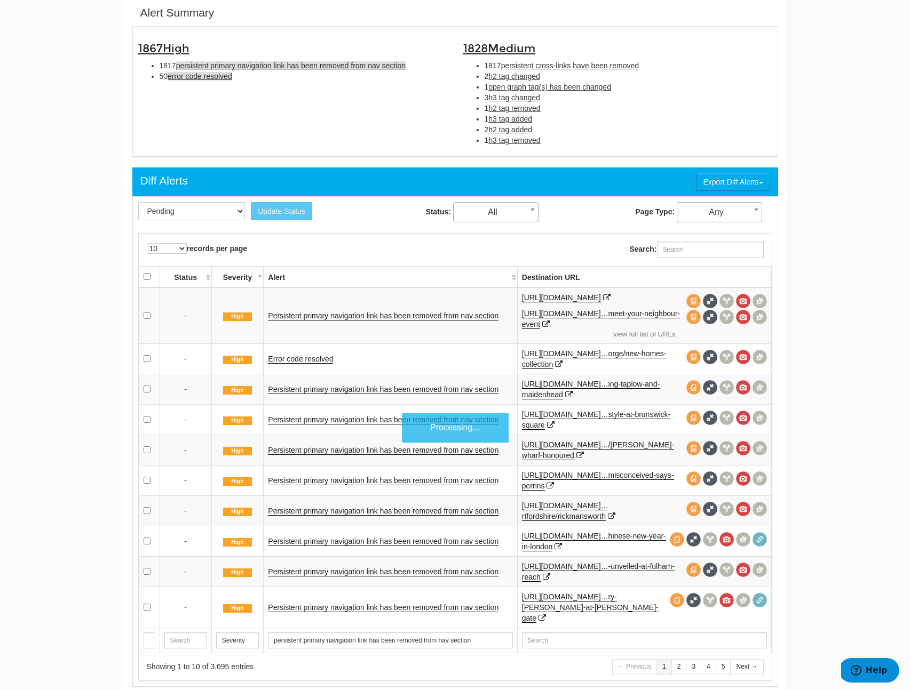 This screenshot has width=910, height=690. Describe the element at coordinates (291, 66) in the screenshot. I see `span: persistent primary navigation link has been removed from nav section` at that location.